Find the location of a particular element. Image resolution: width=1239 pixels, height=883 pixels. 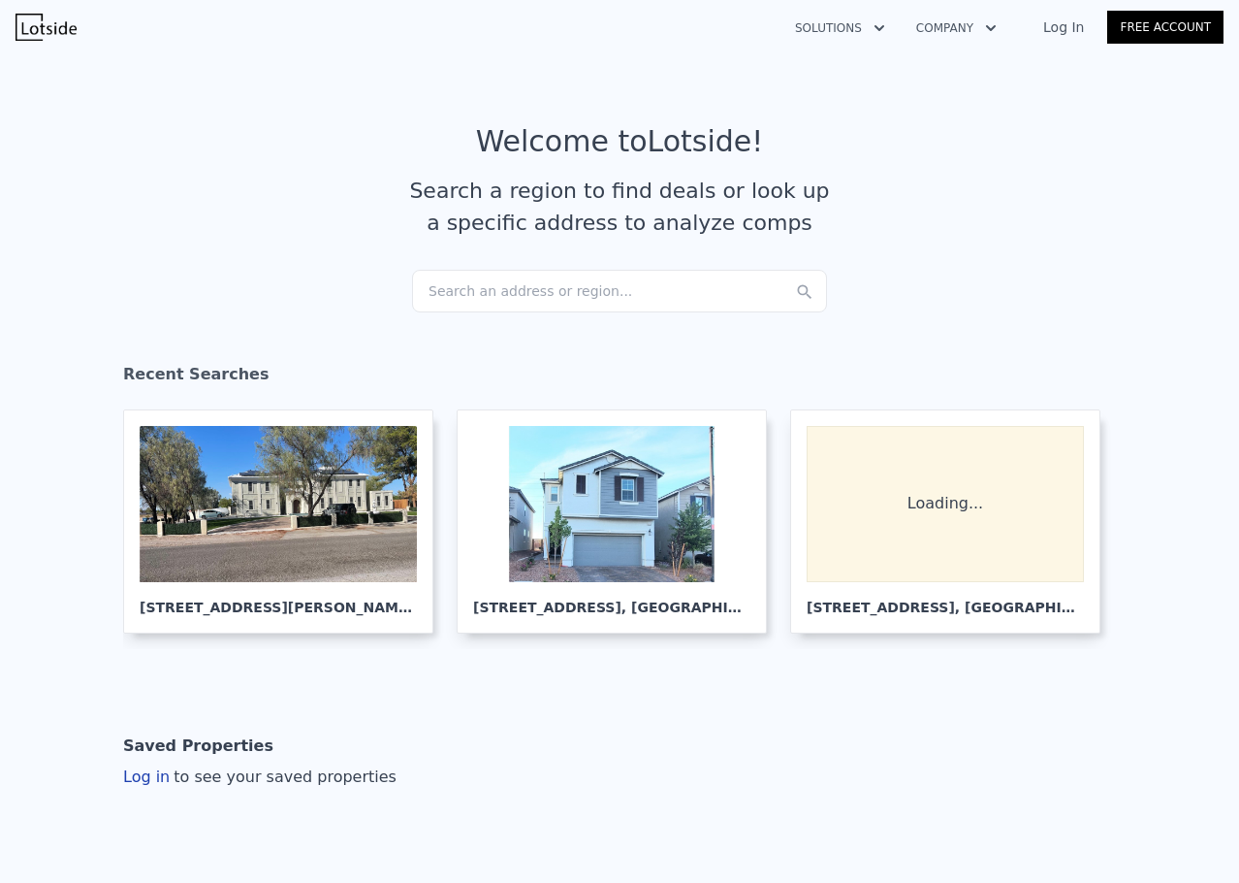

div: Saved Properties is located at coordinates (198, 746).